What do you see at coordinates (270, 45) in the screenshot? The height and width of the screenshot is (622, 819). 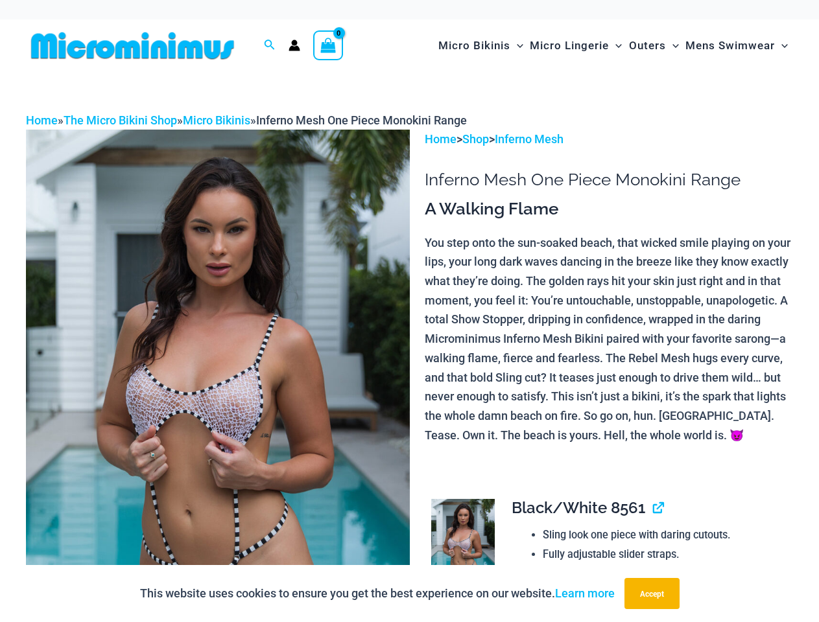 I see `a: Search icon link` at bounding box center [270, 45].